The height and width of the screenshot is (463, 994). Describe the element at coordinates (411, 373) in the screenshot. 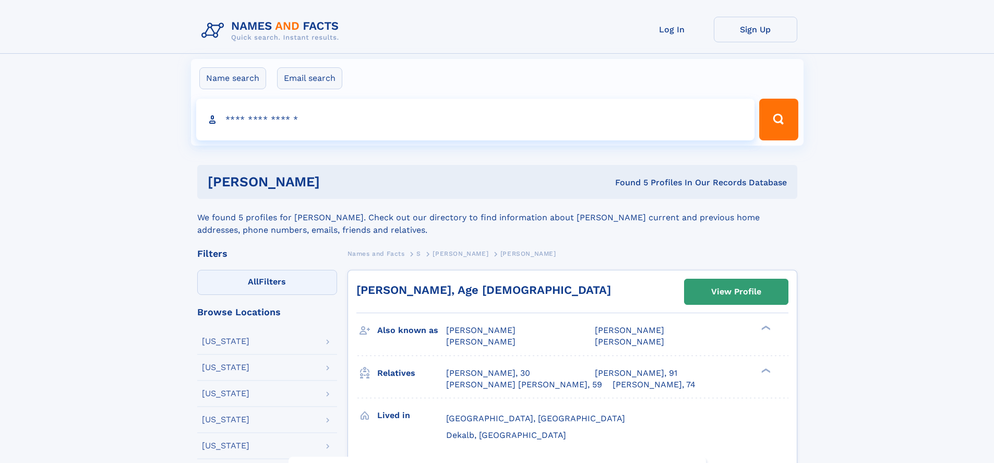

I see `h3: Relatives` at that location.